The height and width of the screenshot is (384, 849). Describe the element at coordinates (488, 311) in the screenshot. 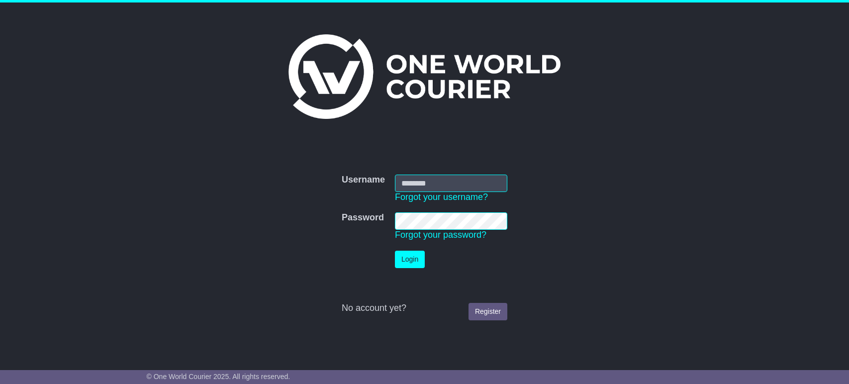

I see `a: Register` at that location.